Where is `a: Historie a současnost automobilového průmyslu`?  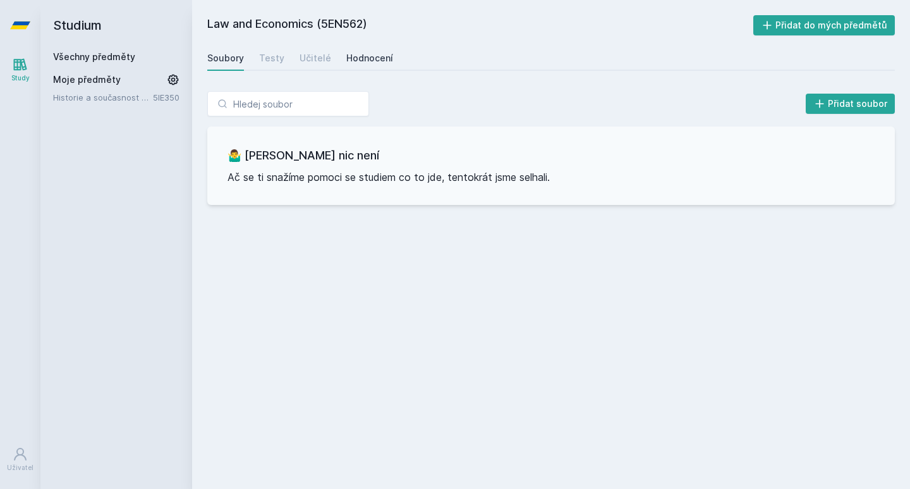 a: Historie a současnost automobilového průmyslu is located at coordinates (103, 97).